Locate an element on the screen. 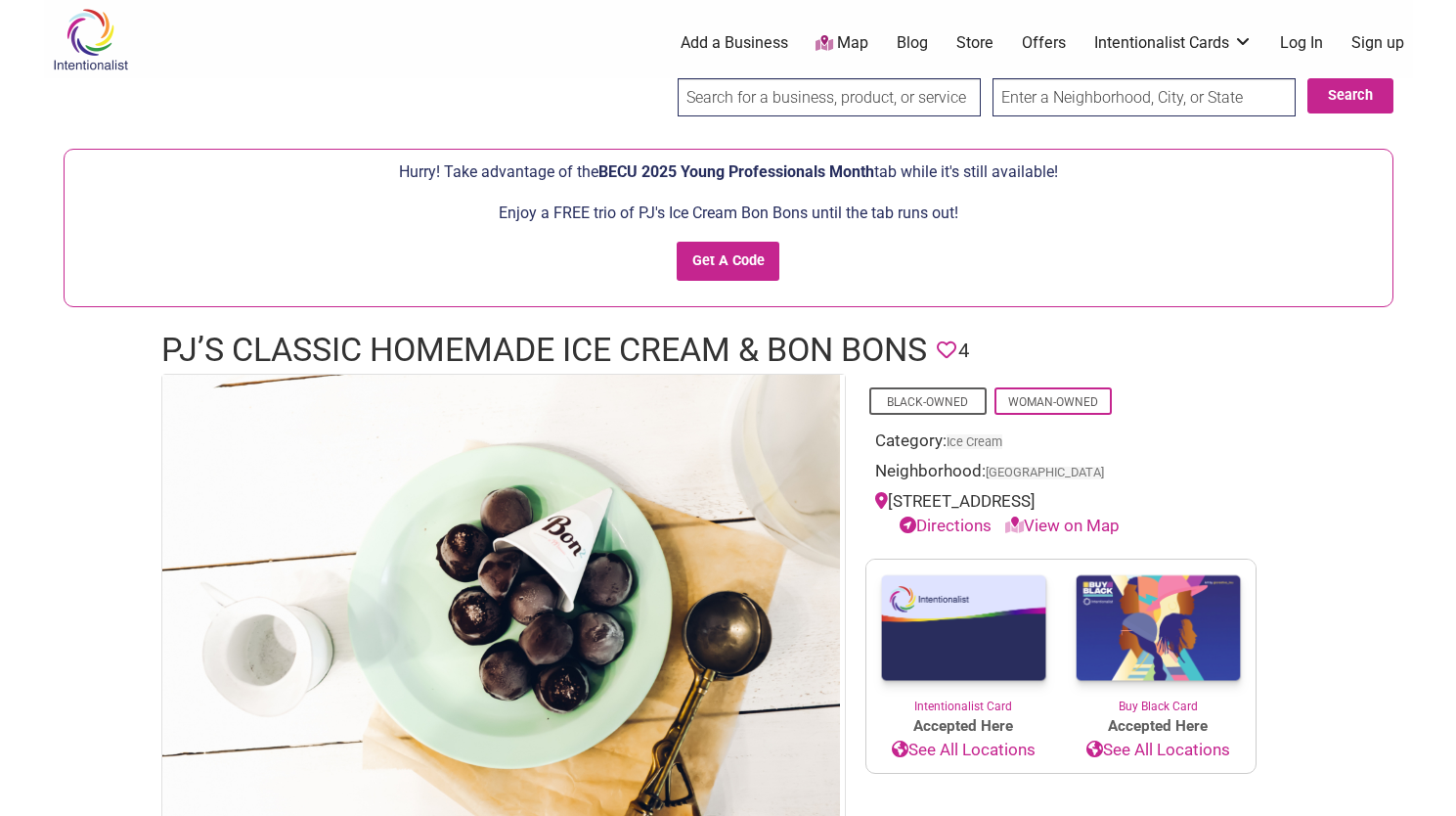 The width and height of the screenshot is (1456, 816). div: Category: is located at coordinates (1062, 443).